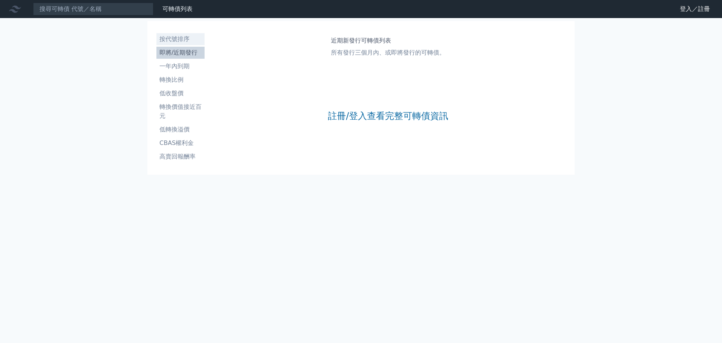 The width and height of the screenshot is (722, 343). What do you see at coordinates (180, 111) in the screenshot?
I see `li: 轉換價值接近百元` at bounding box center [180, 111].